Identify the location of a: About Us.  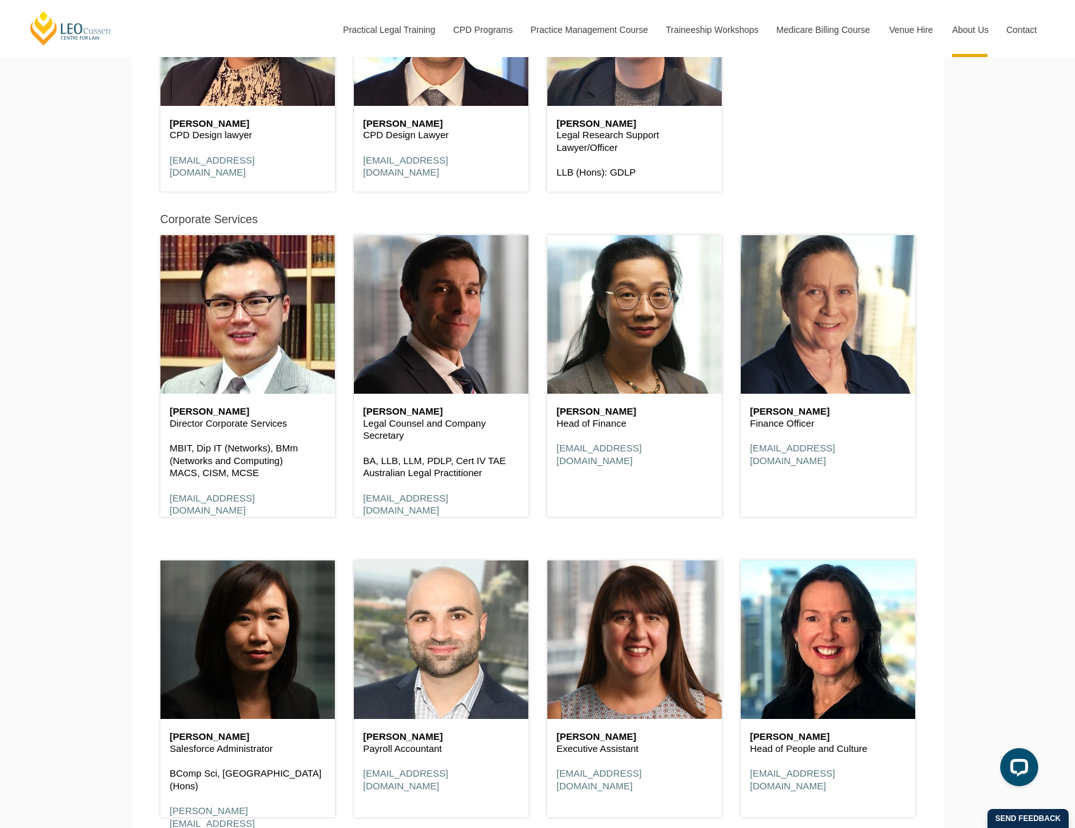
(970, 30).